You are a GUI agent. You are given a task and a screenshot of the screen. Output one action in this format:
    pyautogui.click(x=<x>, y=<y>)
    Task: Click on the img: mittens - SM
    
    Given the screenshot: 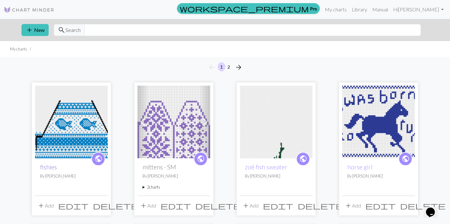 What is the action you would take?
    pyautogui.click(x=174, y=122)
    